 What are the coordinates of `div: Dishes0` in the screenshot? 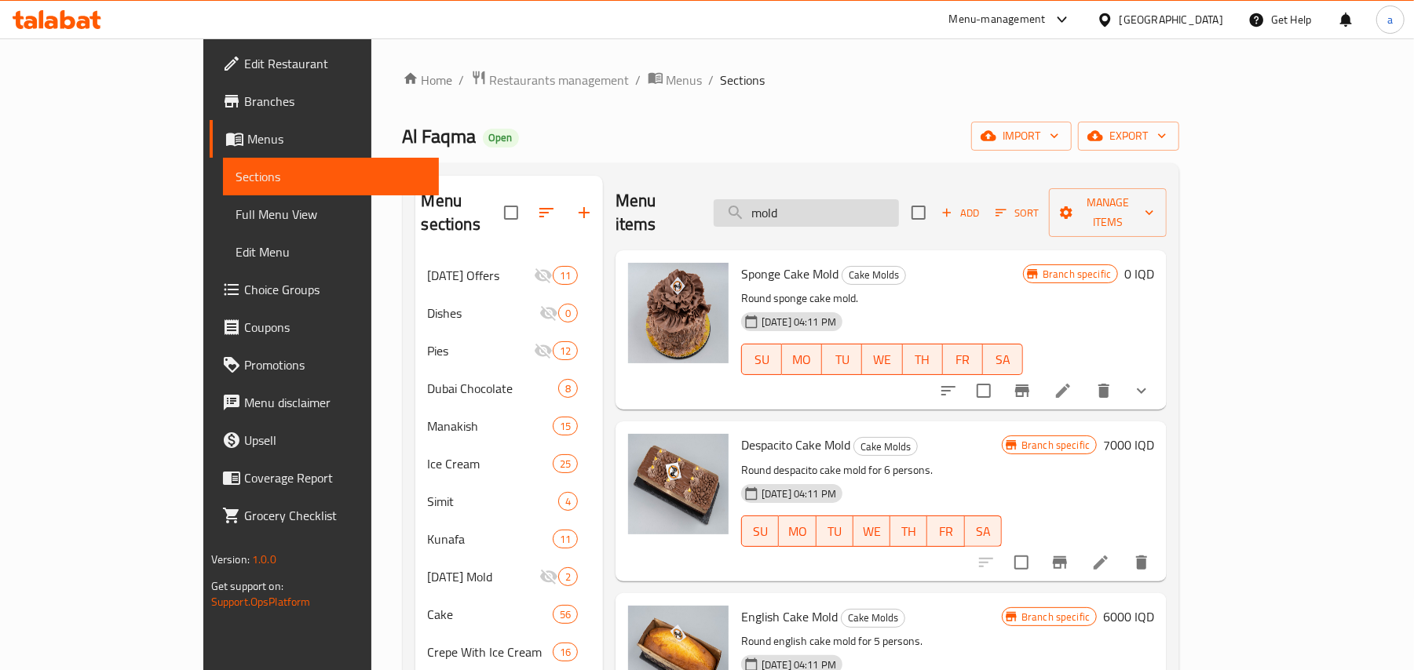 It's located at (509, 313).